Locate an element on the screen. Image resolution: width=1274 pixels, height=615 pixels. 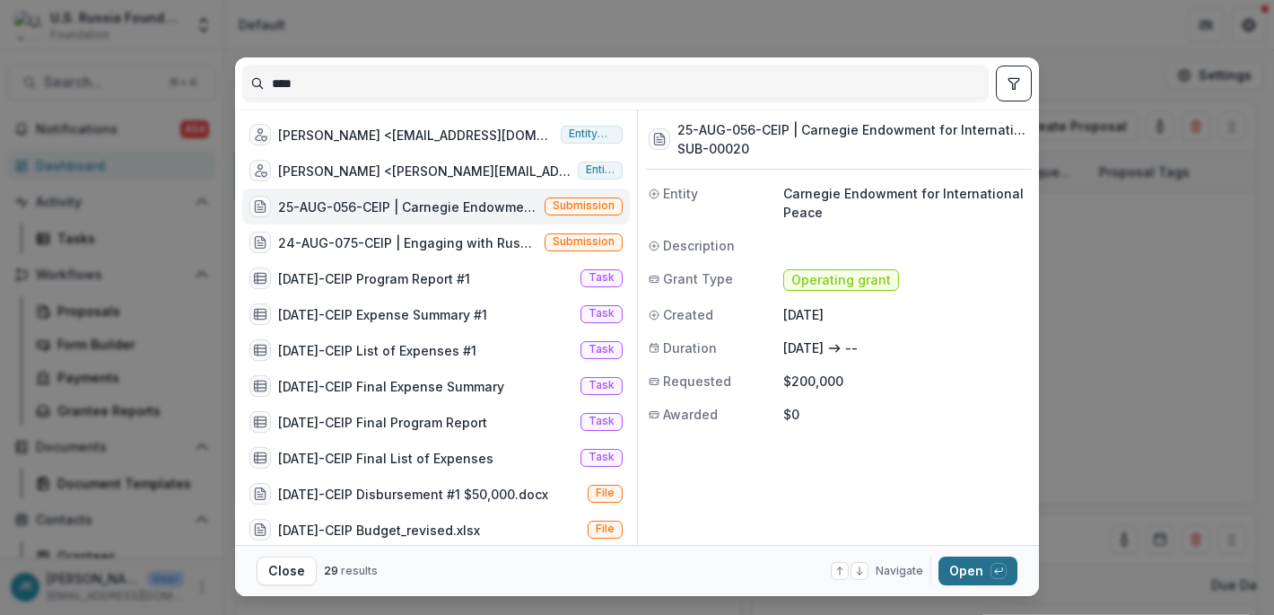
span: results is located at coordinates (359, 570).